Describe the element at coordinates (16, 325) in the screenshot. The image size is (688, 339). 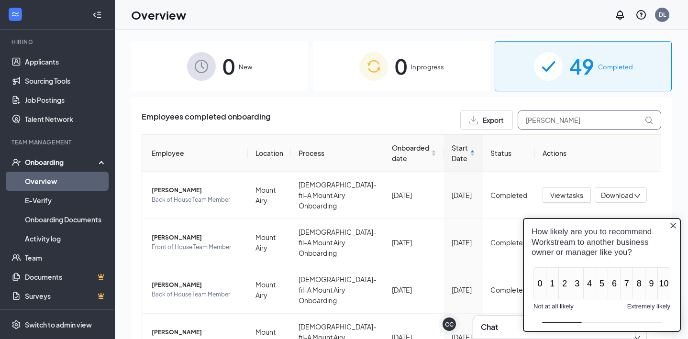
I see `svg: Settings` at that location.